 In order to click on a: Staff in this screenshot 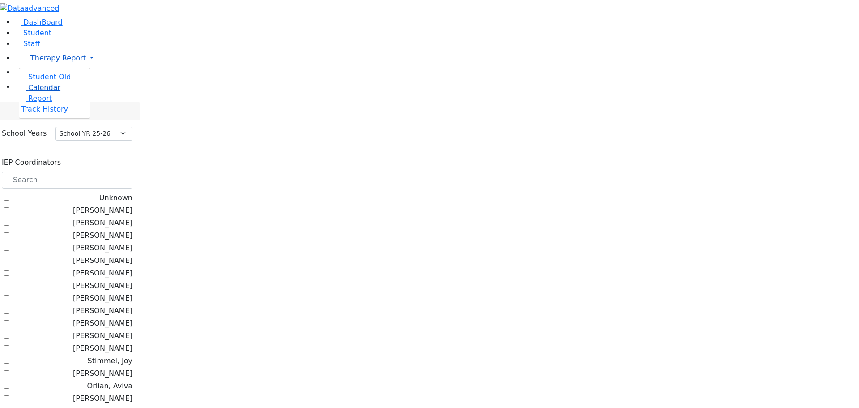, I will do `click(27, 43)`.